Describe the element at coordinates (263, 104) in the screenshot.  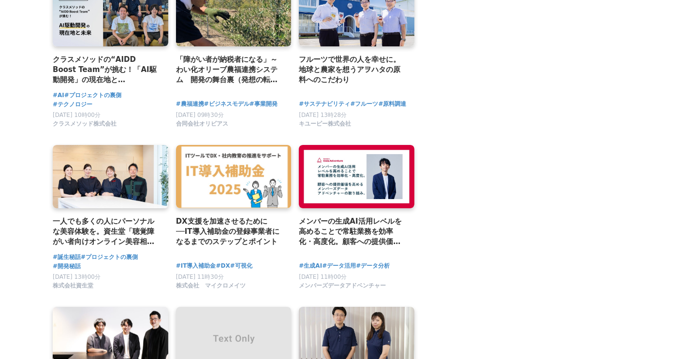
I see `a: #事業開発` at that location.